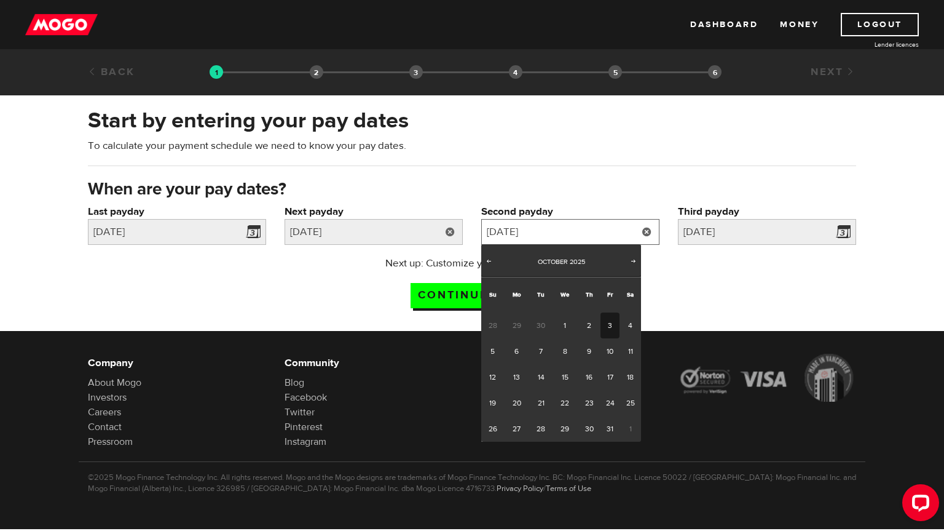 The width and height of the screenshot is (944, 531). I want to click on a: 10, so click(610, 351).